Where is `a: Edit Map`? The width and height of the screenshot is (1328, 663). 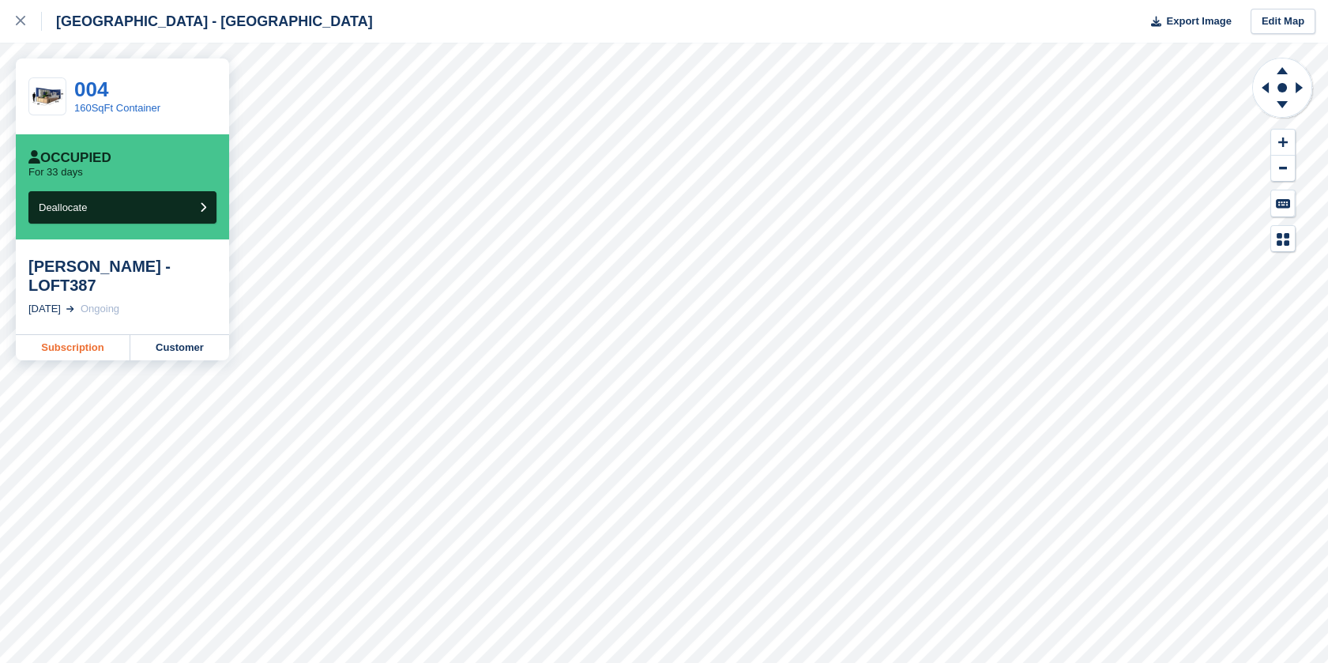 a: Edit Map is located at coordinates (1283, 21).